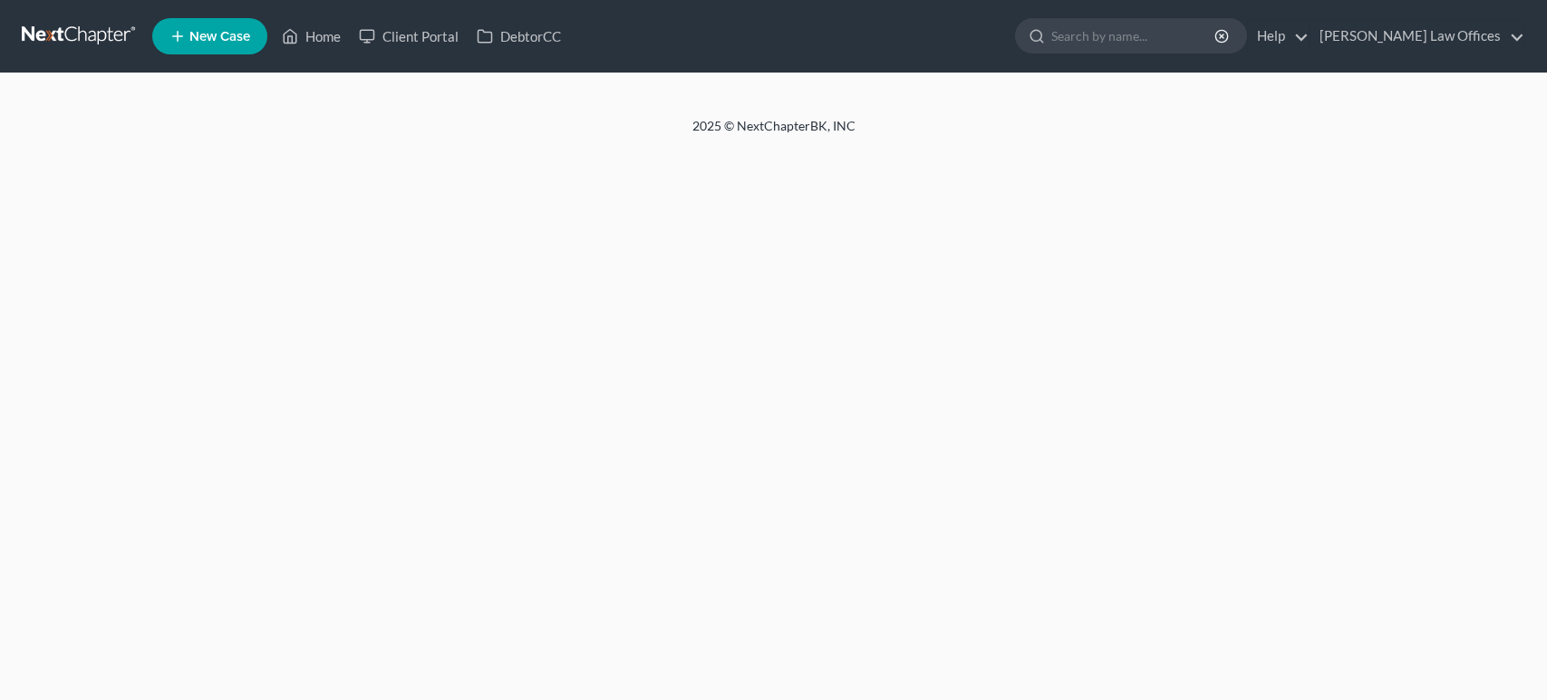 Image resolution: width=1547 pixels, height=700 pixels. I want to click on div: 2025 © NextChapterBK, INC, so click(774, 133).